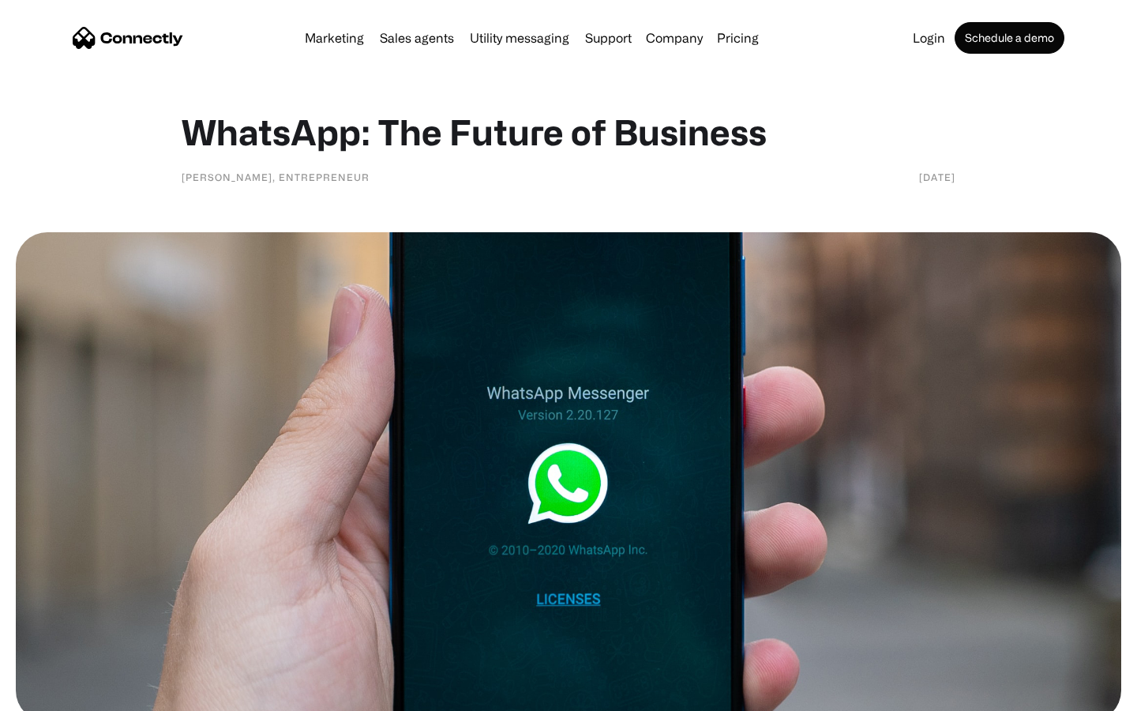  I want to click on a: Pricing, so click(738, 38).